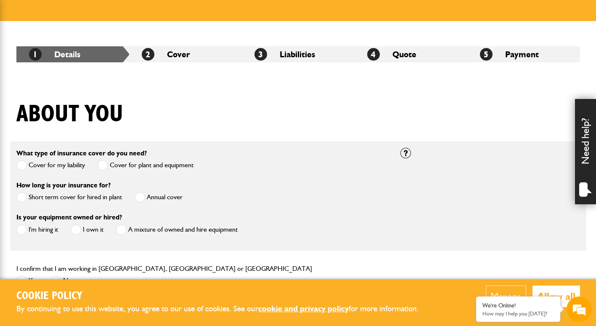  Describe the element at coordinates (148, 54) in the screenshot. I see `span: 2` at that location.